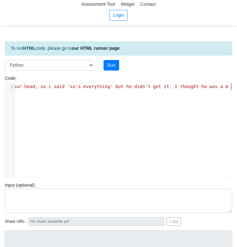 This screenshot has width=237, height=247. What do you see at coordinates (96, 48) in the screenshot?
I see `a: our HTML runner page` at bounding box center [96, 48].